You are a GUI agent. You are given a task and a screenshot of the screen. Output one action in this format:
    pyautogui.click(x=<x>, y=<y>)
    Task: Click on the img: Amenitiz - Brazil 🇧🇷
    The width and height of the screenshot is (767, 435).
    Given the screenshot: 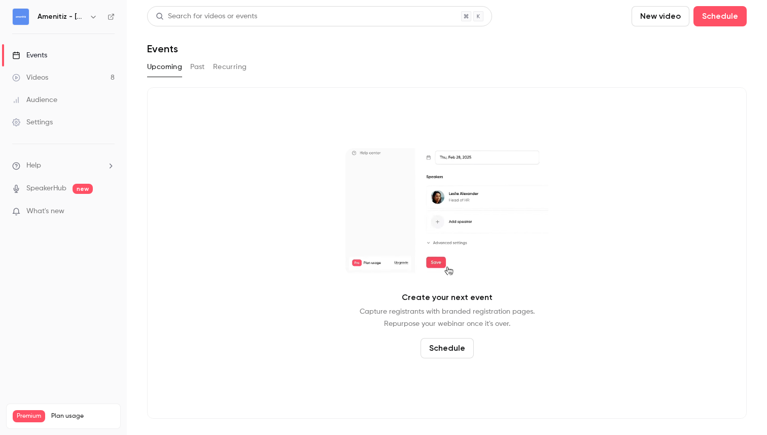 What is the action you would take?
    pyautogui.click(x=21, y=17)
    